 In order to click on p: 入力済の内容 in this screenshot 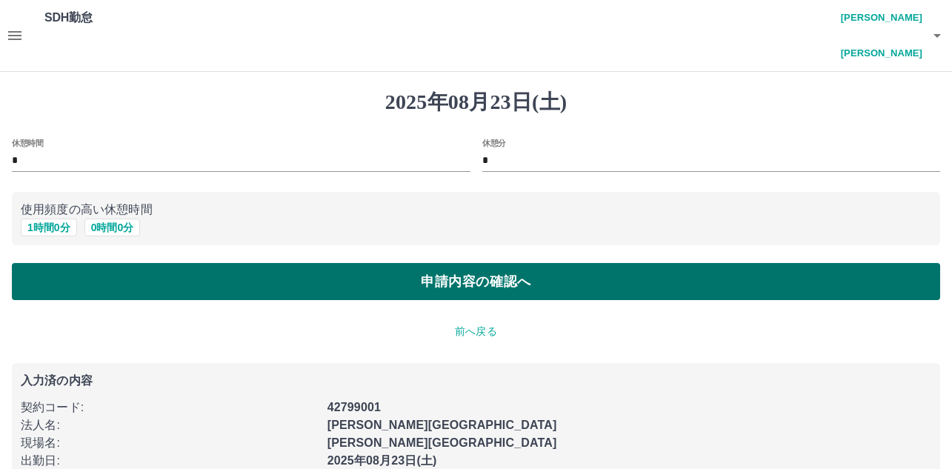, I will do `click(476, 381)`.